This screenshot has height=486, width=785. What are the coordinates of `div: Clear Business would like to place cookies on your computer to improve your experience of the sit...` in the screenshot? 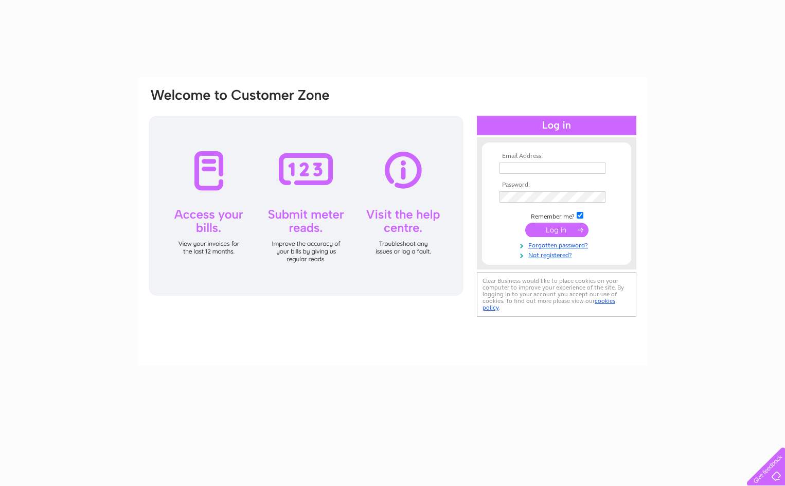 It's located at (556, 294).